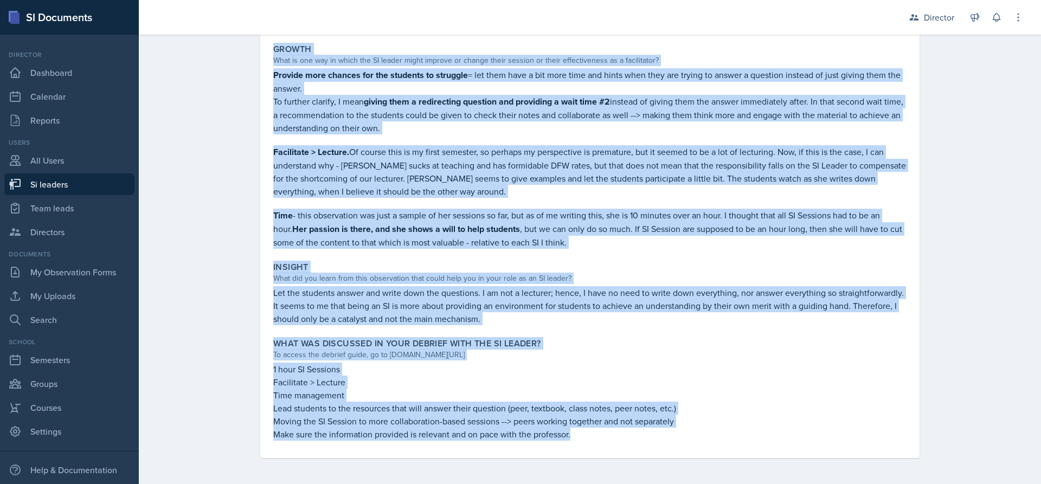  What do you see at coordinates (292, 49) in the screenshot?
I see `label: Growth` at bounding box center [292, 49].